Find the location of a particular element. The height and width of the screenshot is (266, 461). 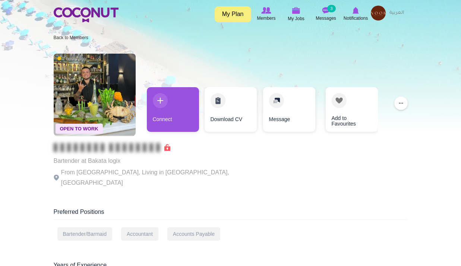

a: Message is located at coordinates (289, 110).